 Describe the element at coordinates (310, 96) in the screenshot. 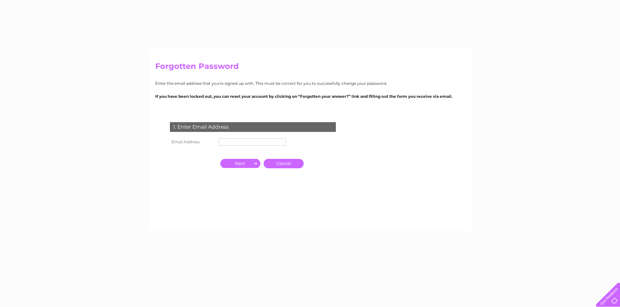

I see `p: If you have been locked out, you can reset your account by clicking on “Forgotten your answer?” l...` at that location.